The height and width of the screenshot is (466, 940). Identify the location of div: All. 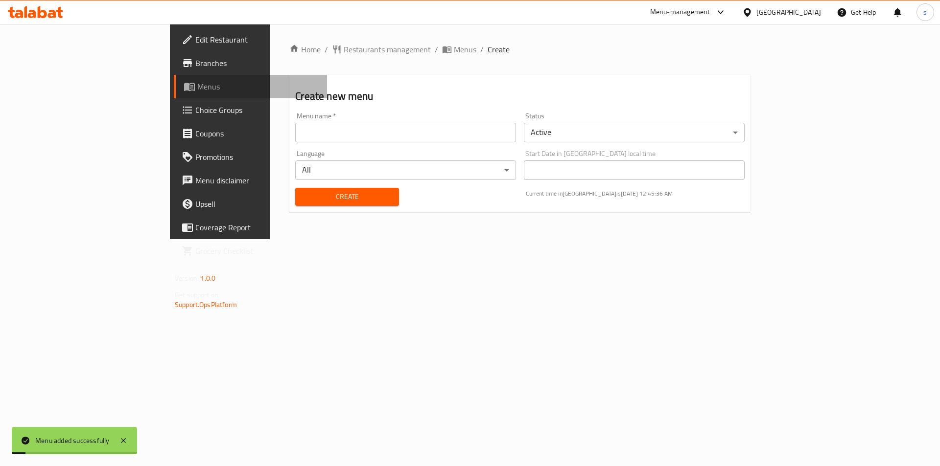
(405, 170).